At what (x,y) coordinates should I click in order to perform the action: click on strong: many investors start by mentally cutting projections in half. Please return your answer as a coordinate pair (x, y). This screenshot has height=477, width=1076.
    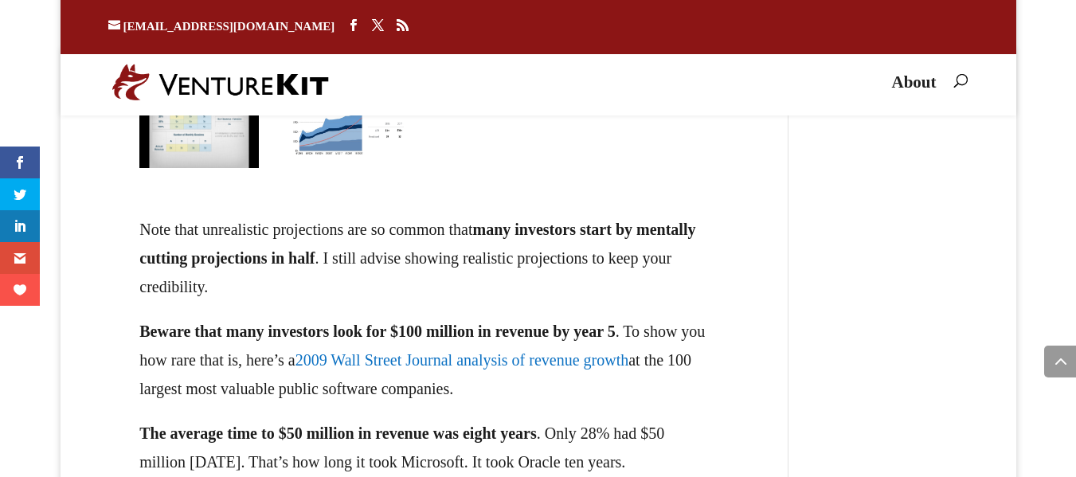
    Looking at the image, I should click on (418, 244).